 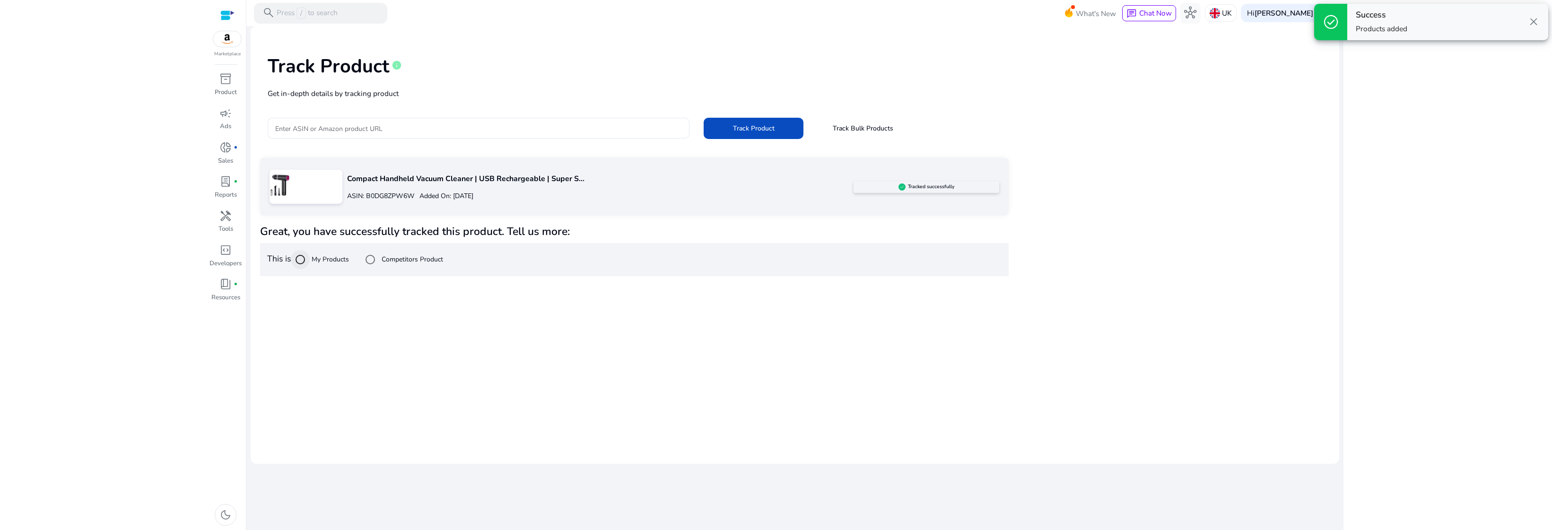 What do you see at coordinates (328, 67) in the screenshot?
I see `h1: Track Product` at bounding box center [328, 67].